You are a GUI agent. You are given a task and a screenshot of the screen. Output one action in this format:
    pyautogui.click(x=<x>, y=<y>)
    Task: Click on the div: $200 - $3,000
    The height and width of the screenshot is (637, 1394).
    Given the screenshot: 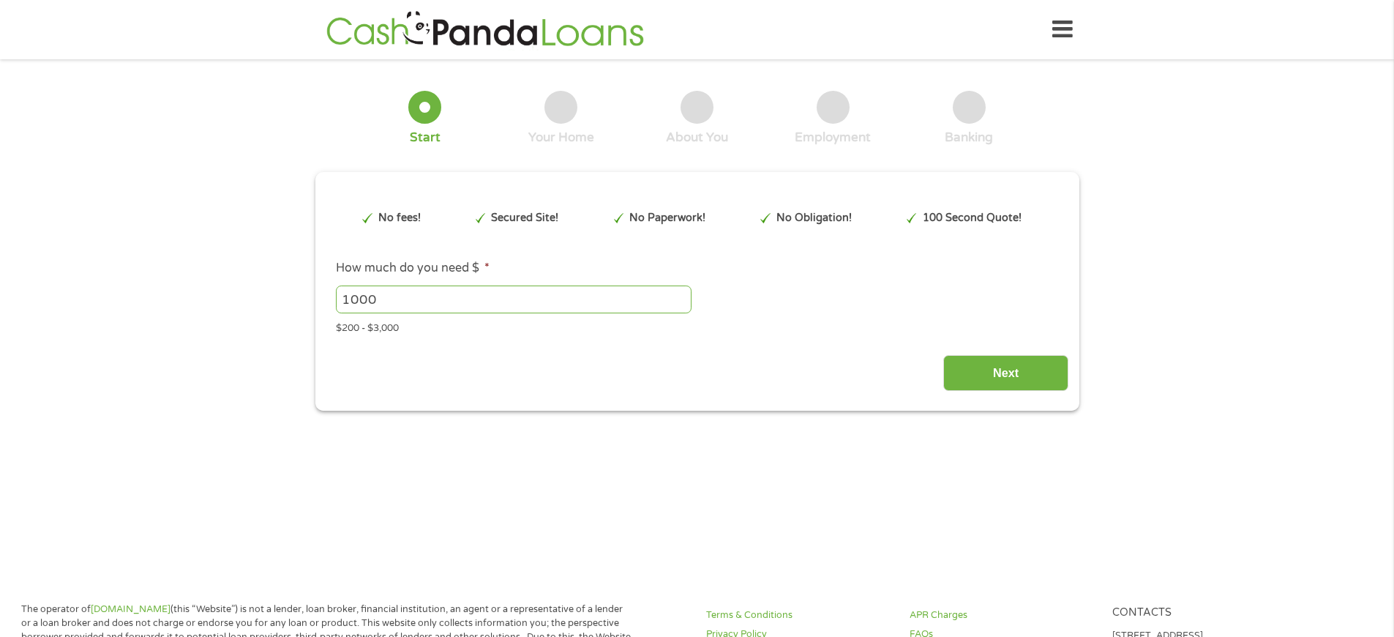 What is the action you would take?
    pyautogui.click(x=697, y=326)
    